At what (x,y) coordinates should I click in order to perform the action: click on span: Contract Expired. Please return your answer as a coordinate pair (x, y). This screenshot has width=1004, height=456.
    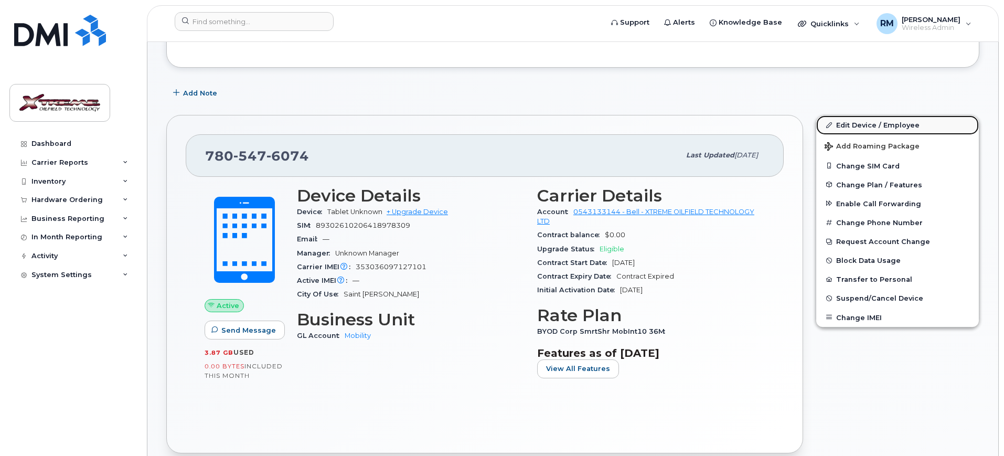
    Looking at the image, I should click on (645, 276).